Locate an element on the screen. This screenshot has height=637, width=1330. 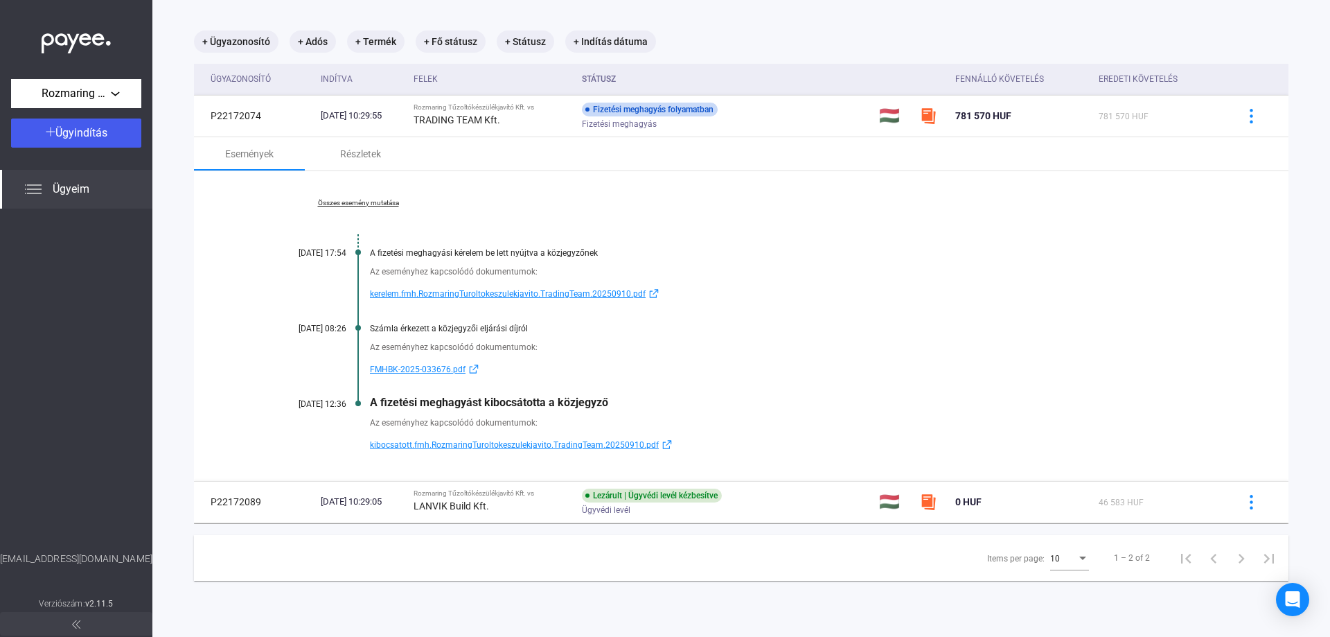
div: Számla érkezett a közjegyzői eljárási díjról is located at coordinates (795, 328).